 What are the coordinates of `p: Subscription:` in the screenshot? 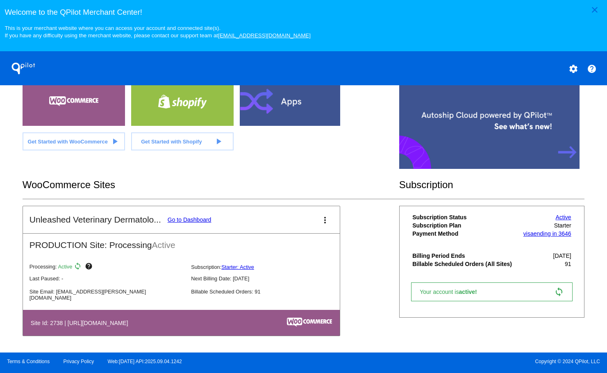 It's located at (269, 267).